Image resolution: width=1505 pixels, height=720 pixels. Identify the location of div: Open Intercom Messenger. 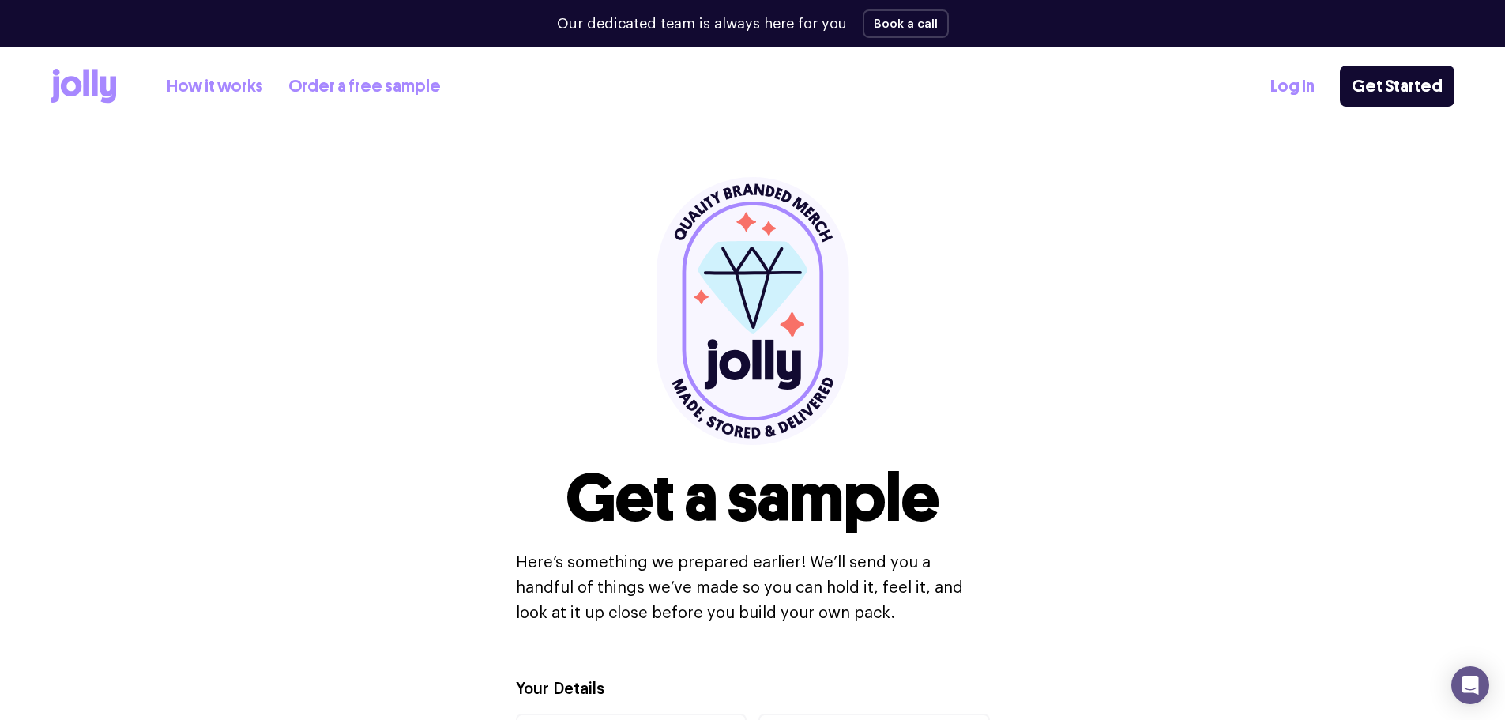
(1471, 685).